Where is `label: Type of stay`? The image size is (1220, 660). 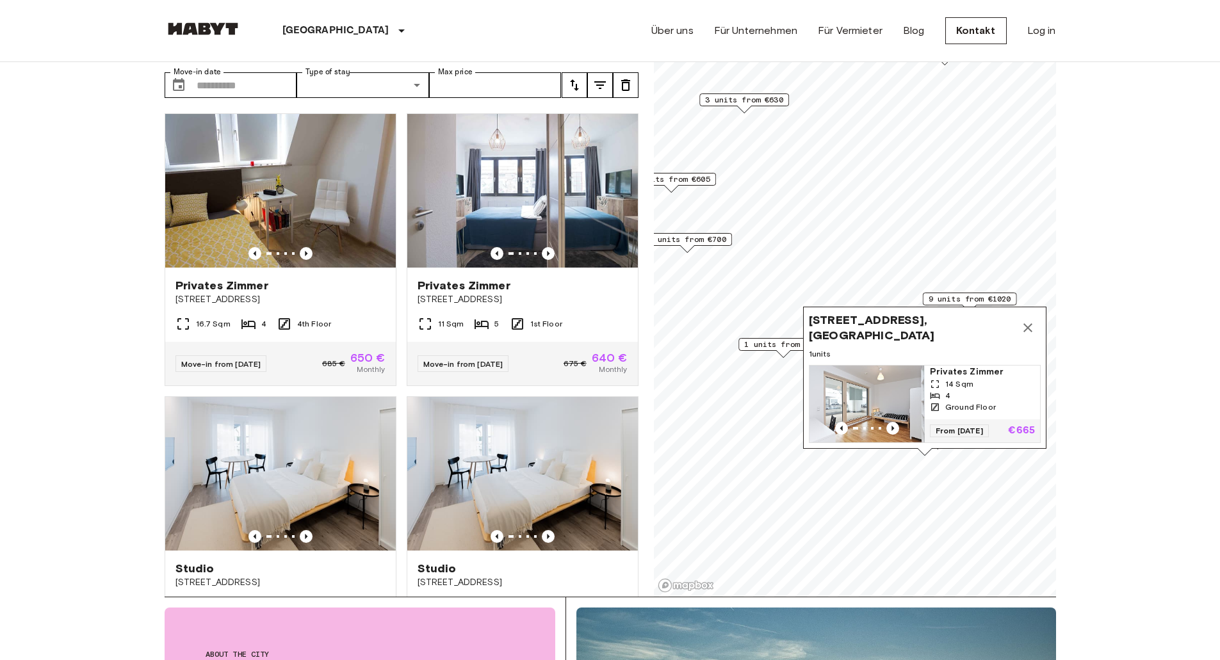
label: Type of stay is located at coordinates (328, 72).